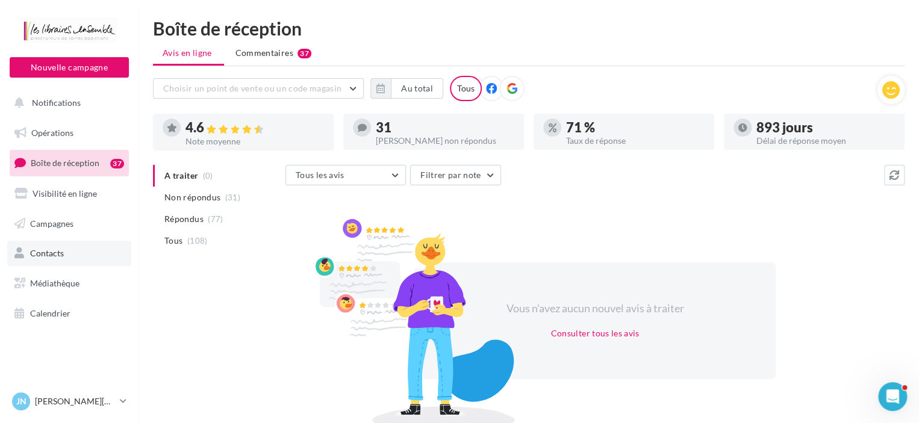  I want to click on span: Tous, so click(173, 241).